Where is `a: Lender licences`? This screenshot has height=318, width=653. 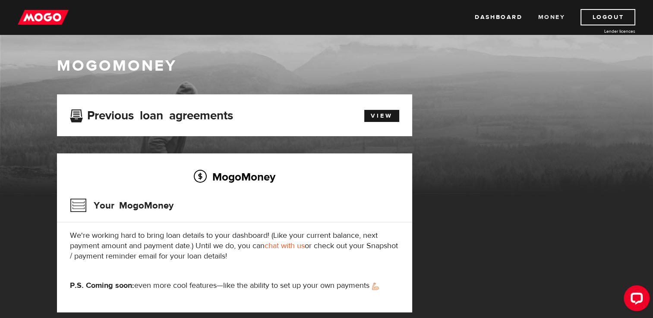 a: Lender licences is located at coordinates (603, 31).